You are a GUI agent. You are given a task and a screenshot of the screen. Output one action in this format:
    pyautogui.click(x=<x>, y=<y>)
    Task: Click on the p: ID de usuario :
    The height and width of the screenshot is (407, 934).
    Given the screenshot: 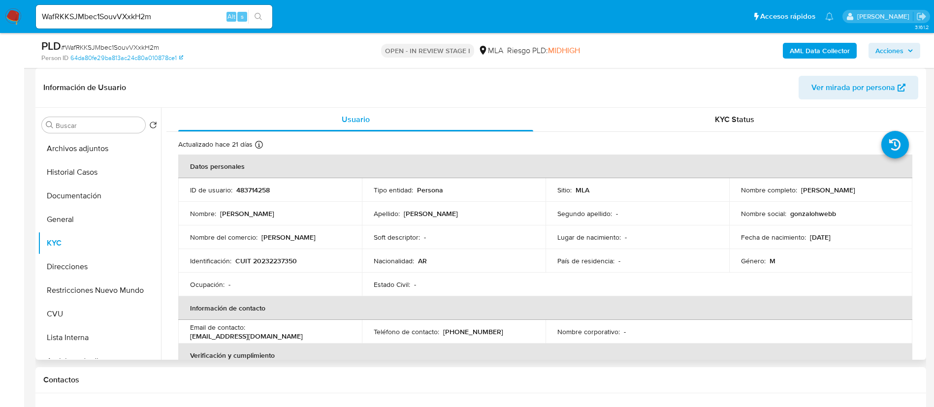 What is the action you would take?
    pyautogui.click(x=211, y=190)
    